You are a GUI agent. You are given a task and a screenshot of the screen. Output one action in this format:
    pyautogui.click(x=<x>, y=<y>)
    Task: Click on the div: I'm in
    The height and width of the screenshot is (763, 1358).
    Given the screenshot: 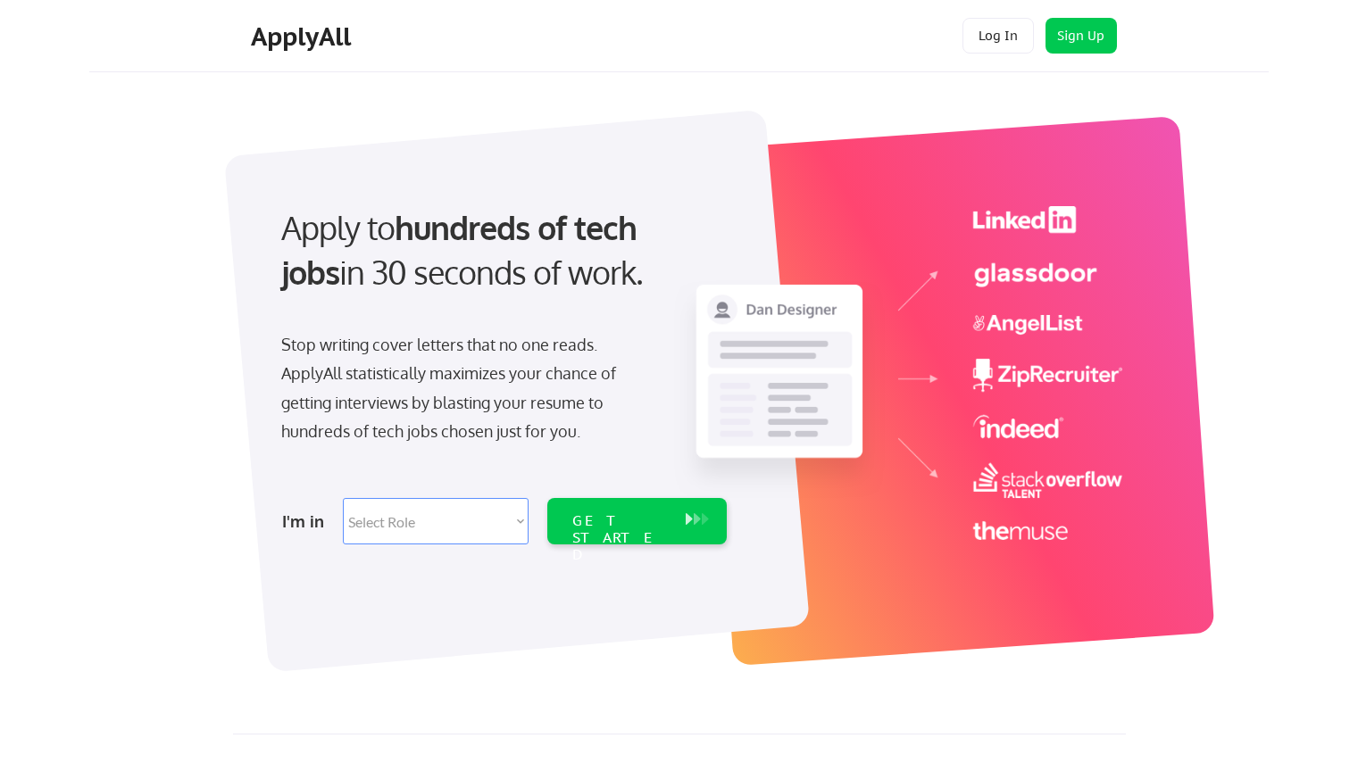 What is the action you would take?
    pyautogui.click(x=307, y=521)
    